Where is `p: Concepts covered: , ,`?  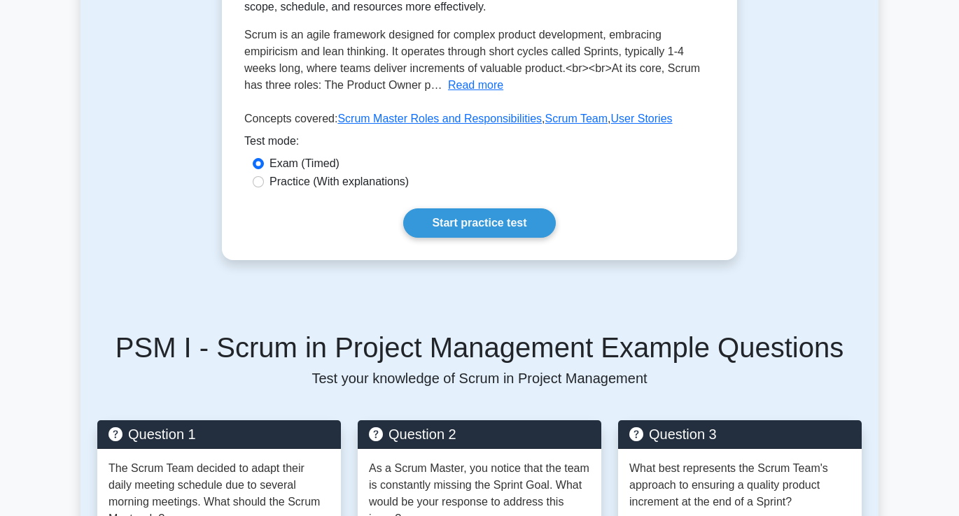 p: Concepts covered: , , is located at coordinates (479, 122).